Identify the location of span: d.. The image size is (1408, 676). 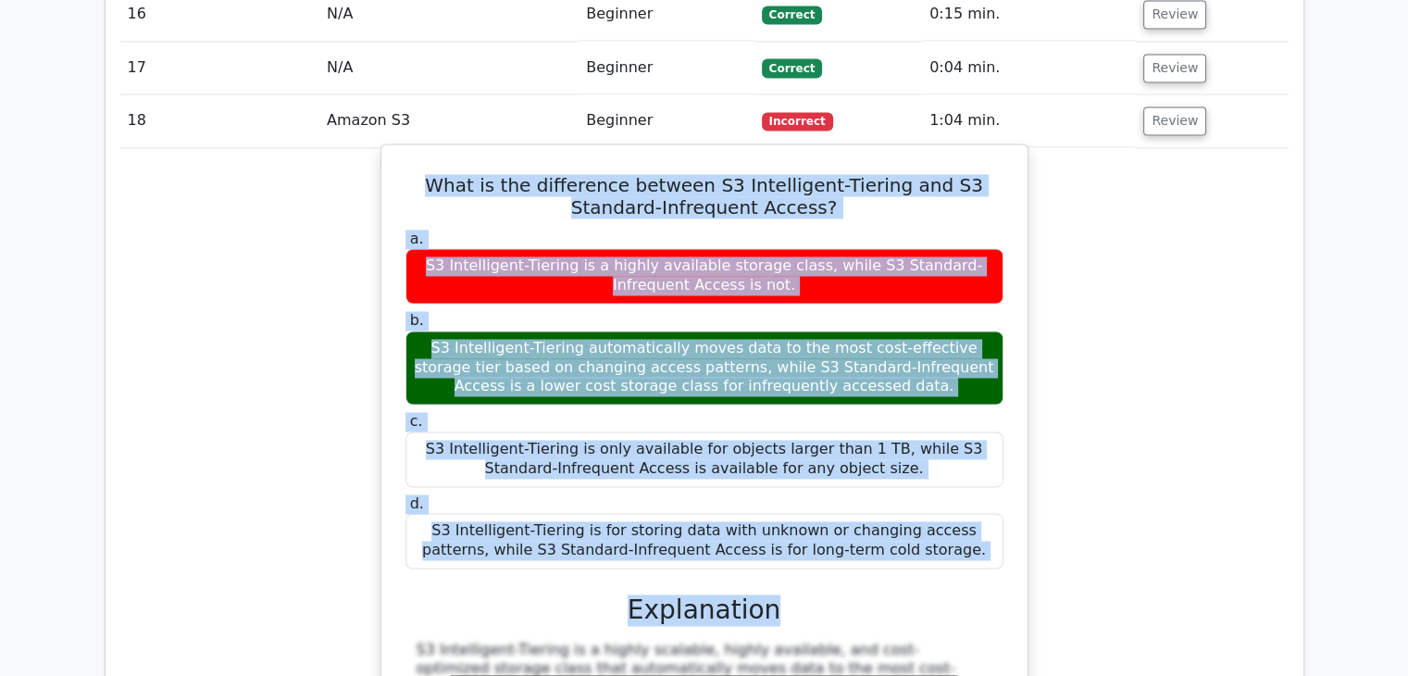
(417, 503).